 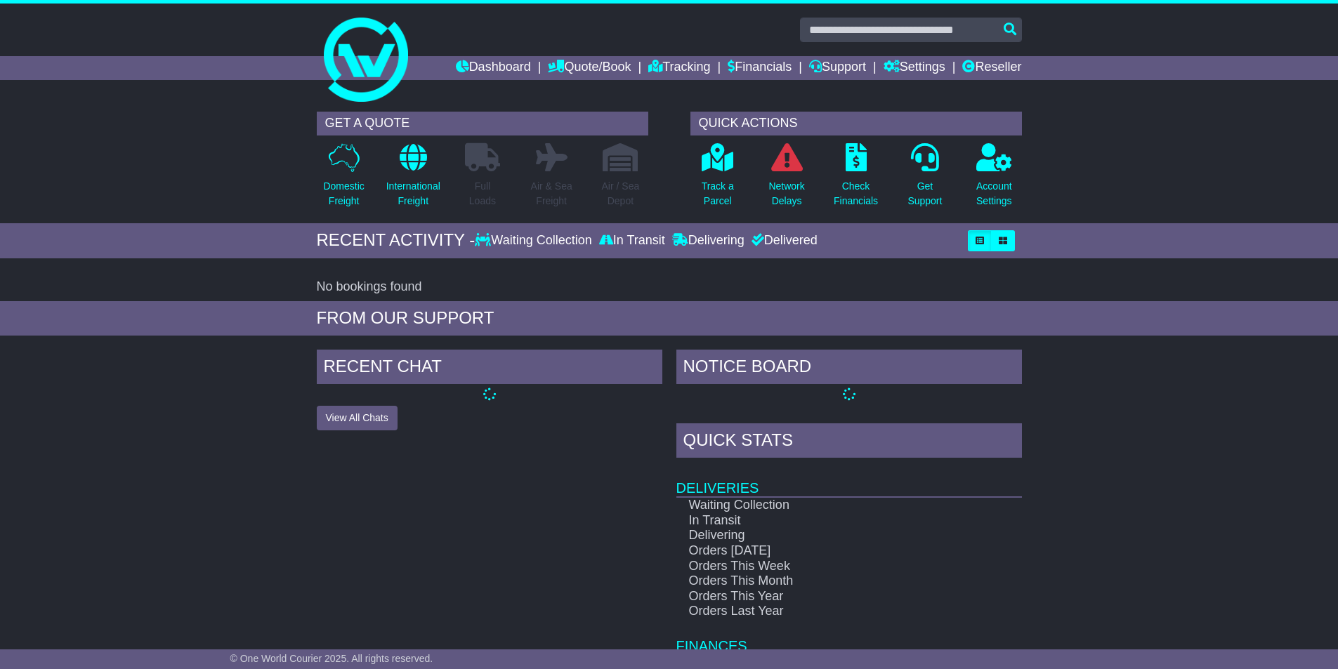 I want to click on div: NOTICE BOARD, so click(x=849, y=369).